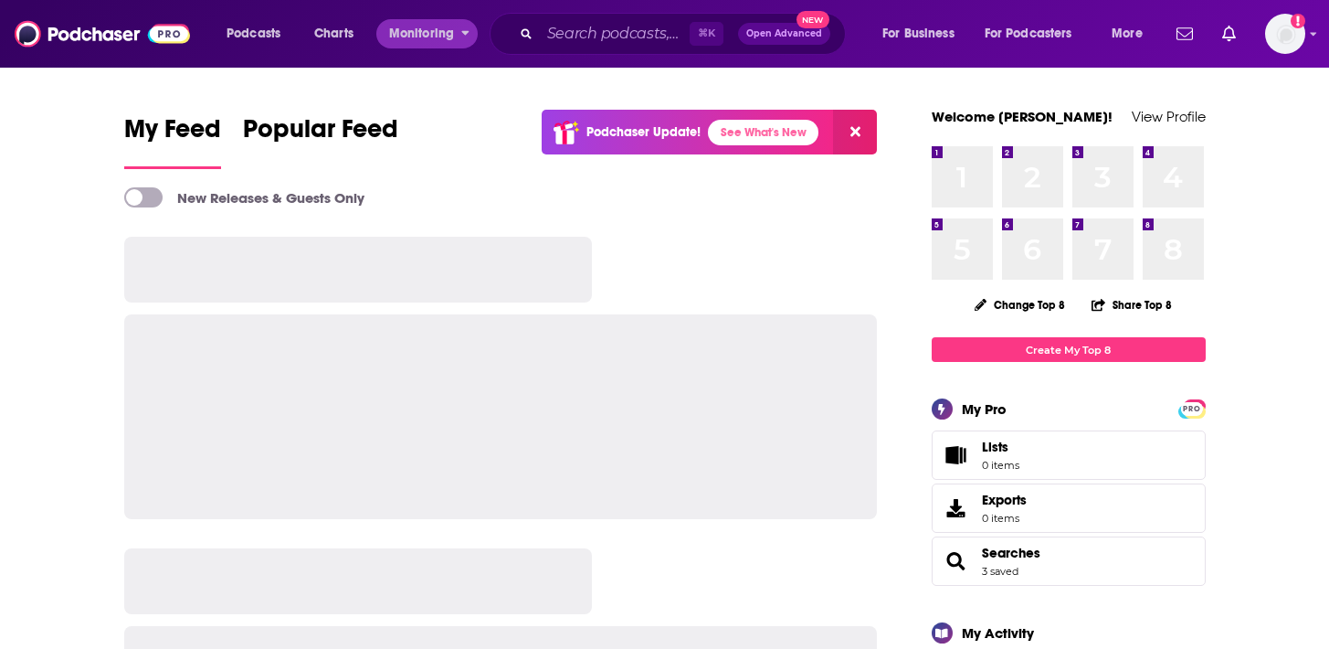 The height and width of the screenshot is (649, 1329). I want to click on span: Open Advanced, so click(784, 34).